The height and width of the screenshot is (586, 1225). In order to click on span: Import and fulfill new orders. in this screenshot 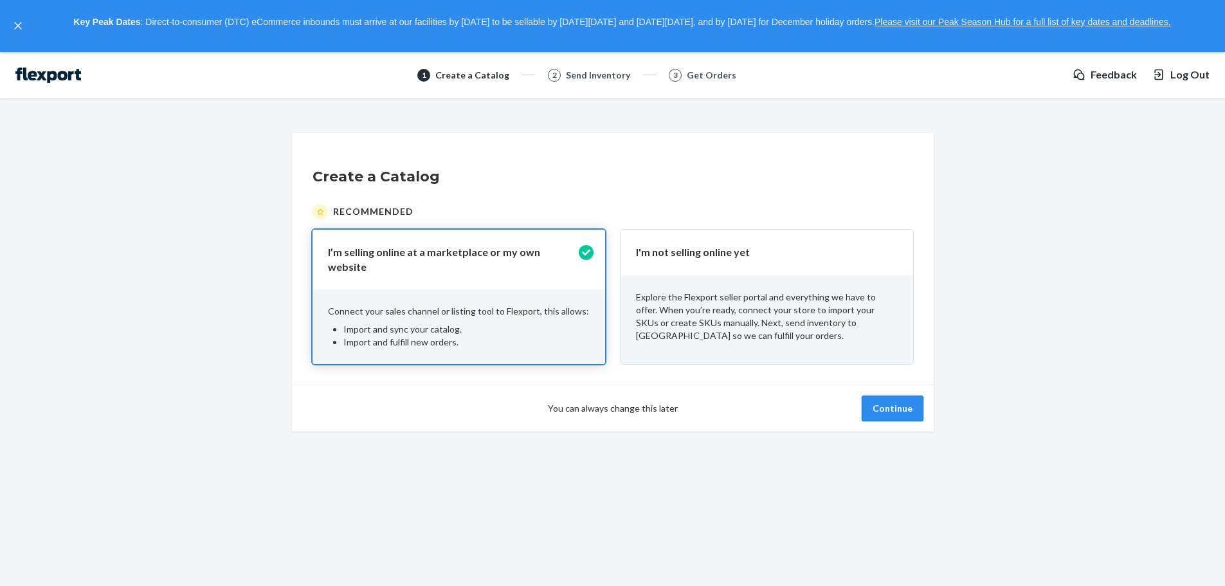, I will do `click(401, 341)`.